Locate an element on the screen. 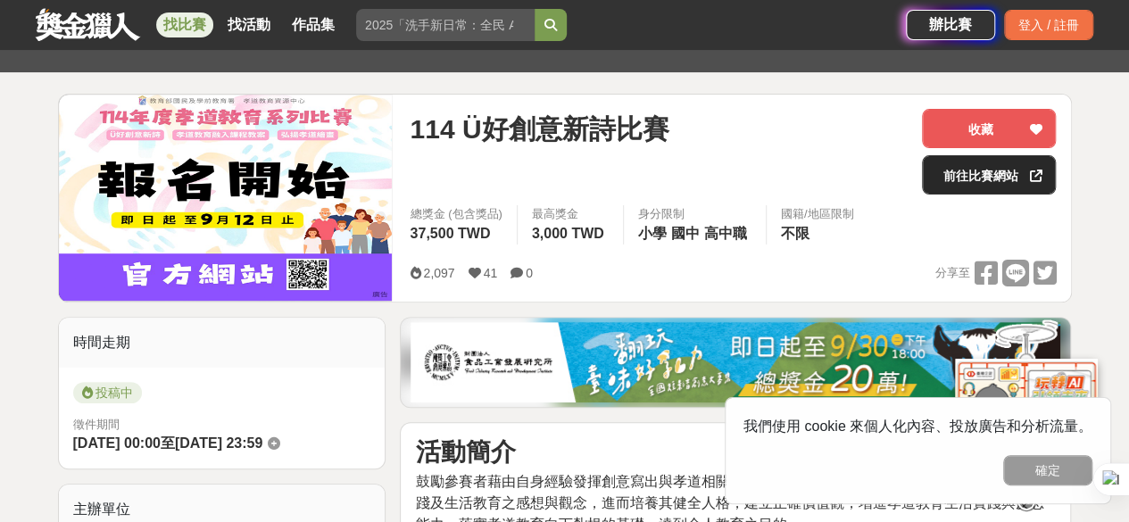 The image size is (1129, 522). strong: 活動簡介 is located at coordinates (465, 451).